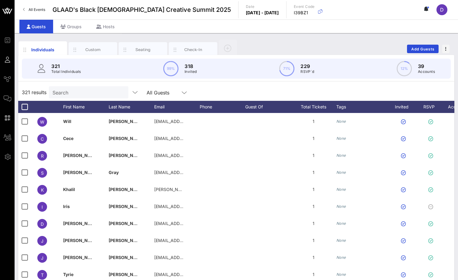  Describe the element at coordinates (304, 7) in the screenshot. I see `p: Event Code` at that location.